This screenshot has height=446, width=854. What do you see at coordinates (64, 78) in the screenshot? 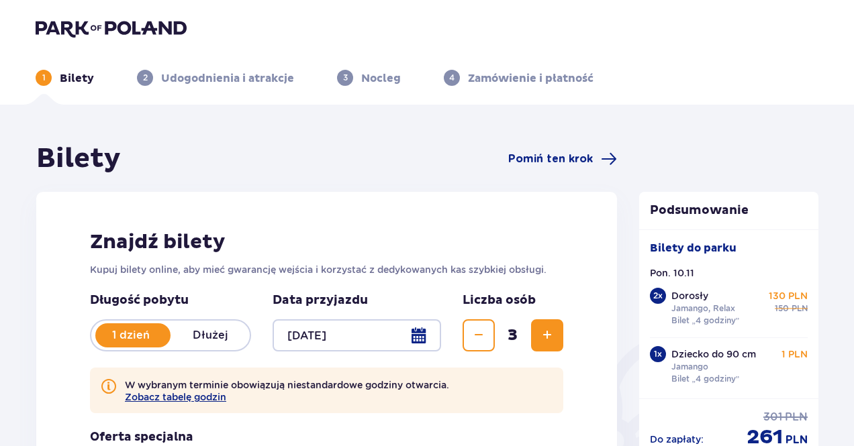
I see `div: 1Bilety` at bounding box center [64, 78].